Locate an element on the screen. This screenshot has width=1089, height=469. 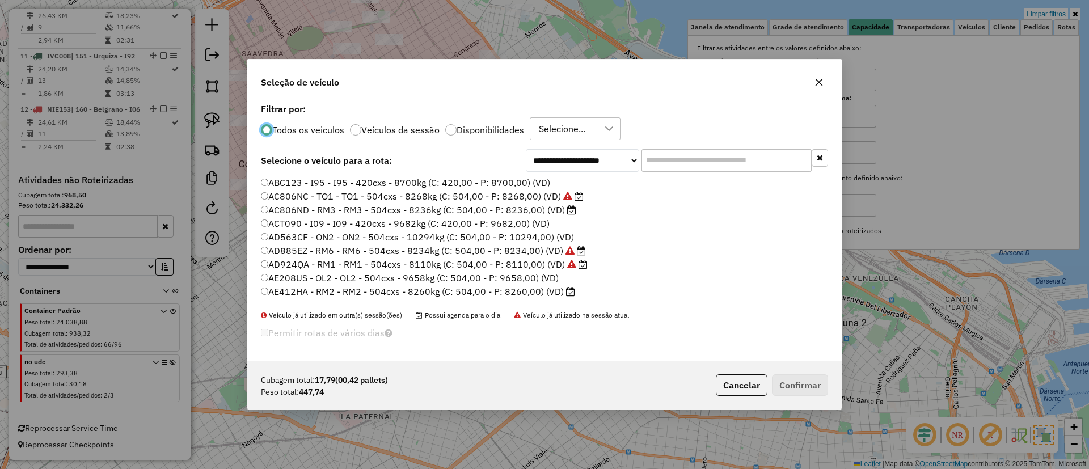
label: Permitir rotas de vários dias is located at coordinates (327, 333).